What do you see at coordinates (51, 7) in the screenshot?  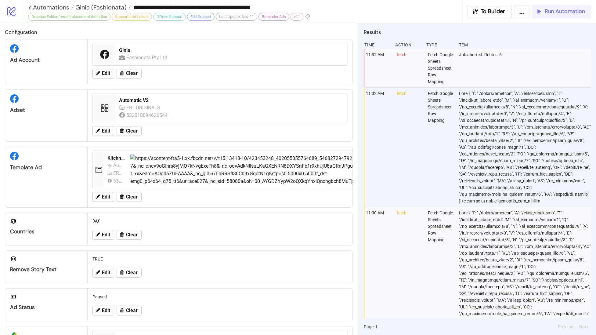 I see `a: < Automations` at bounding box center [51, 7].